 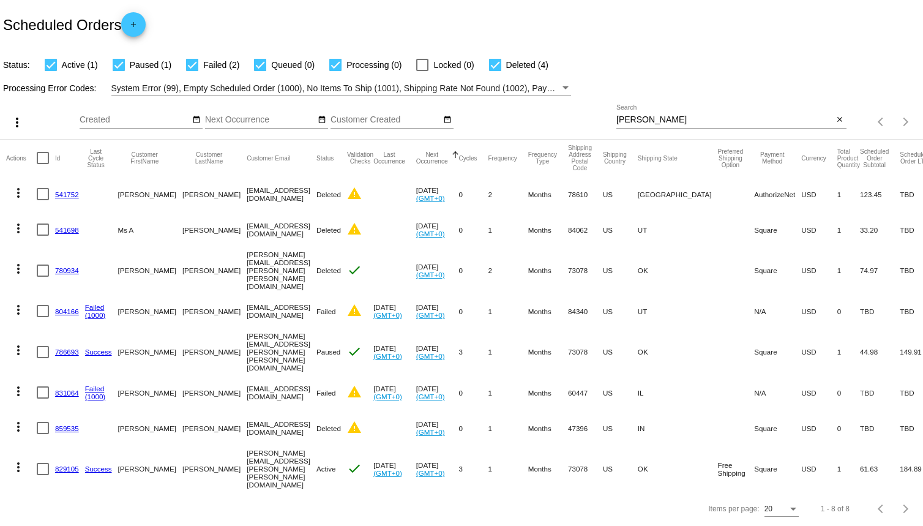 I want to click on mat-cell: Ms A, so click(x=150, y=230).